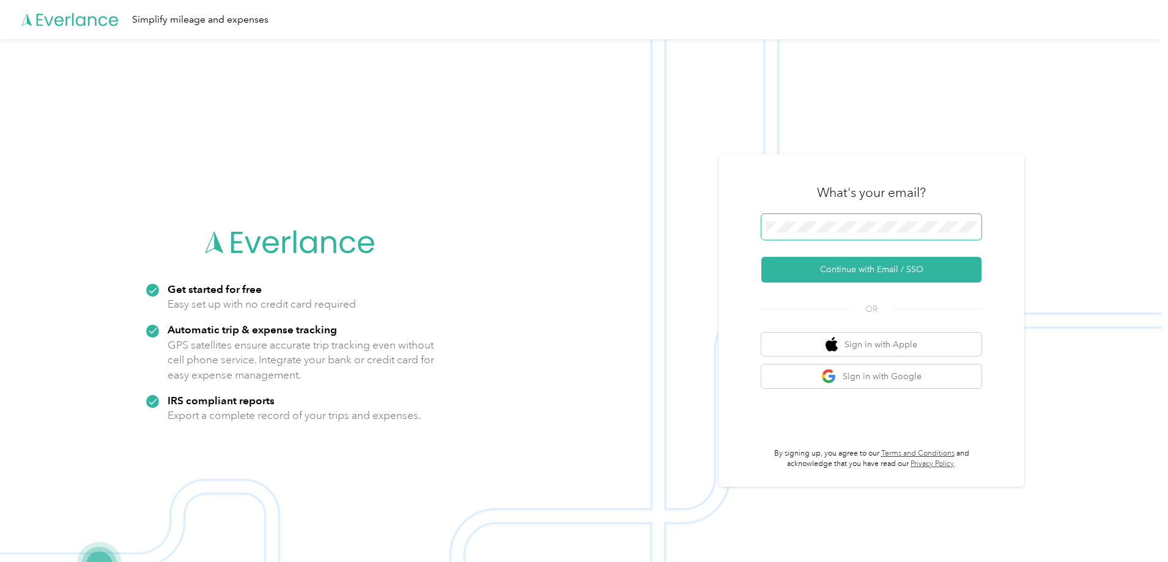 The image size is (1168, 562). Describe the element at coordinates (871, 193) in the screenshot. I see `h3: What's your email?` at that location.